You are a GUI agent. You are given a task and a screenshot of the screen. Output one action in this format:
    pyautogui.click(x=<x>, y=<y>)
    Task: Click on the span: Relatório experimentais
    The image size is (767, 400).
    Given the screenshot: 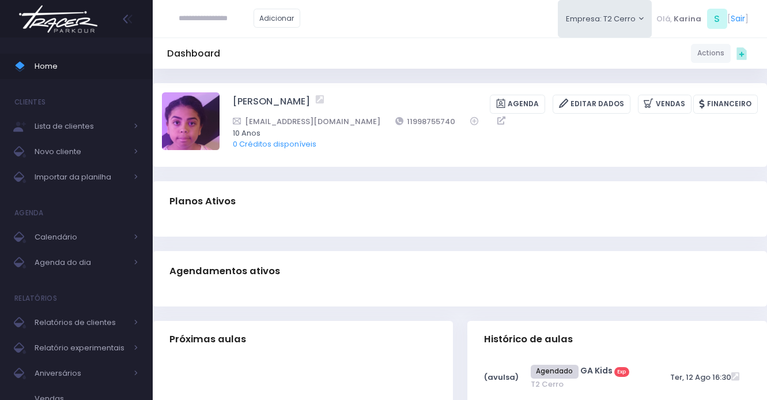 What is the action you would take?
    pyautogui.click(x=81, y=348)
    